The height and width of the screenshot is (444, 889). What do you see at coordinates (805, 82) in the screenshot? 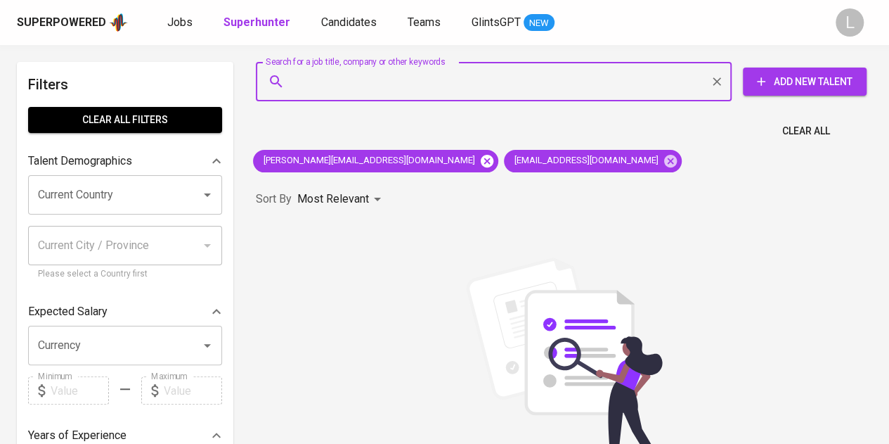
I see `button: Add New Talent` at bounding box center [805, 82].